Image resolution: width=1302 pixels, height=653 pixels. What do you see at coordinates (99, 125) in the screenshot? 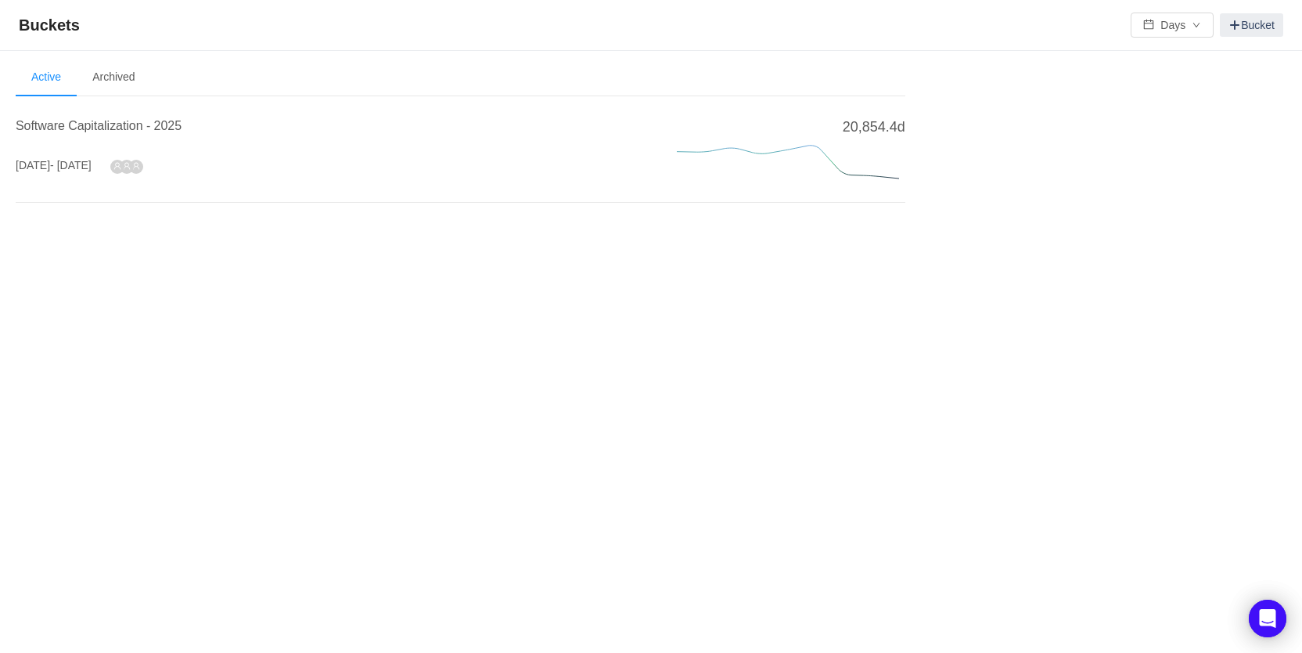
I see `a: Software Capitalization - 2025` at bounding box center [99, 125].